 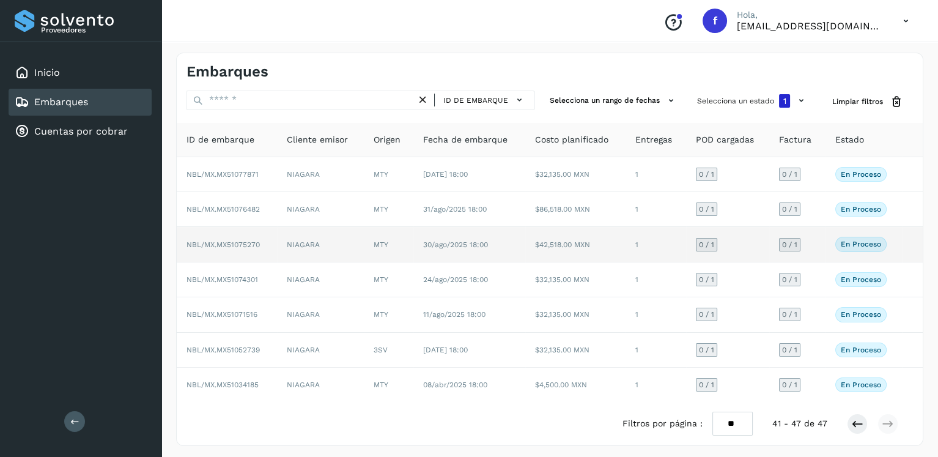 What do you see at coordinates (455, 209) in the screenshot?
I see `span: 31/ago/2025 18:00` at bounding box center [455, 209].